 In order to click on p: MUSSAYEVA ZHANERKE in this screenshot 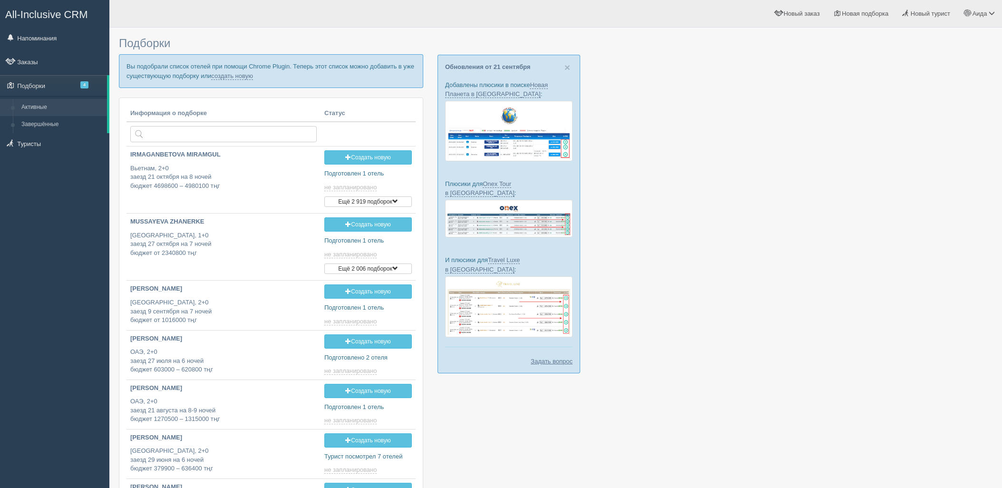, I will do `click(223, 222)`.